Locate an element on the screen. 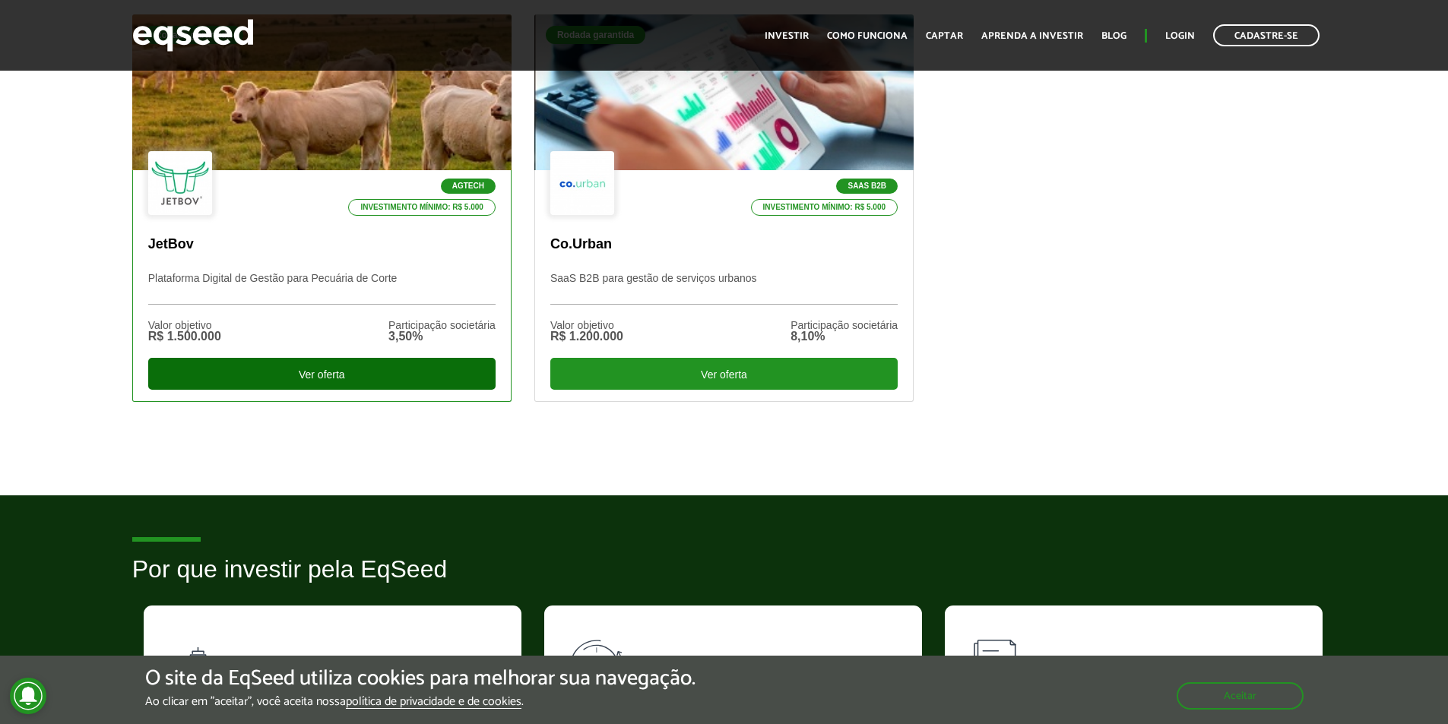  p: Agtech is located at coordinates (468, 186).